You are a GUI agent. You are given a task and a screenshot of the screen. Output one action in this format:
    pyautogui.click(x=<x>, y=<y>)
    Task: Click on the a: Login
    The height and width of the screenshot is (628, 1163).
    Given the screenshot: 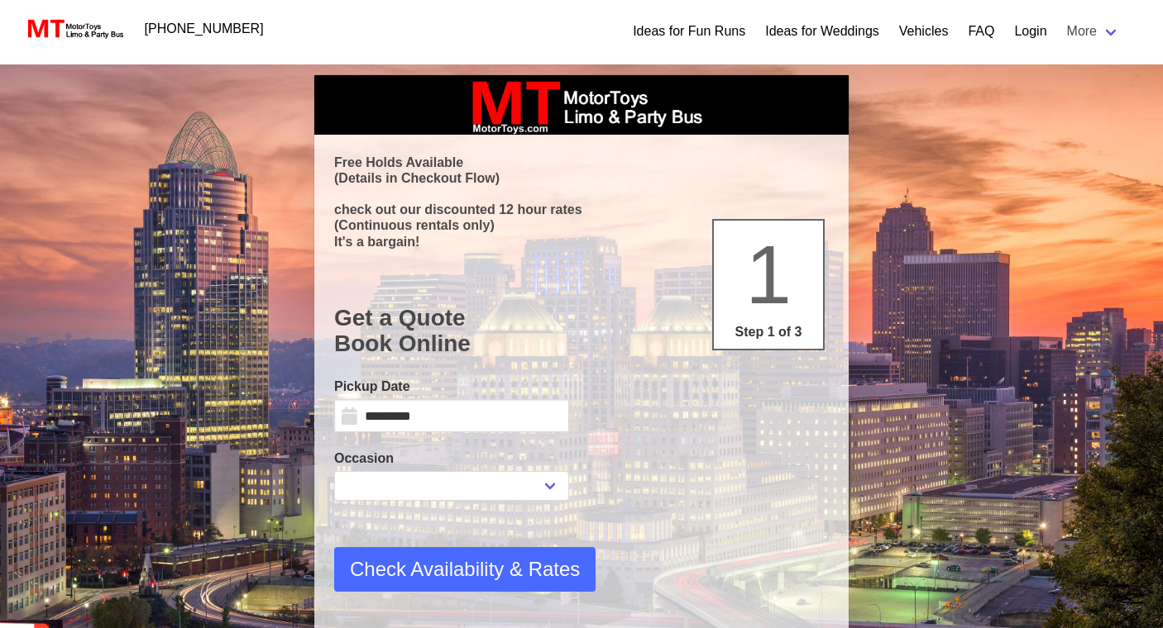 What is the action you would take?
    pyautogui.click(x=1029, y=31)
    